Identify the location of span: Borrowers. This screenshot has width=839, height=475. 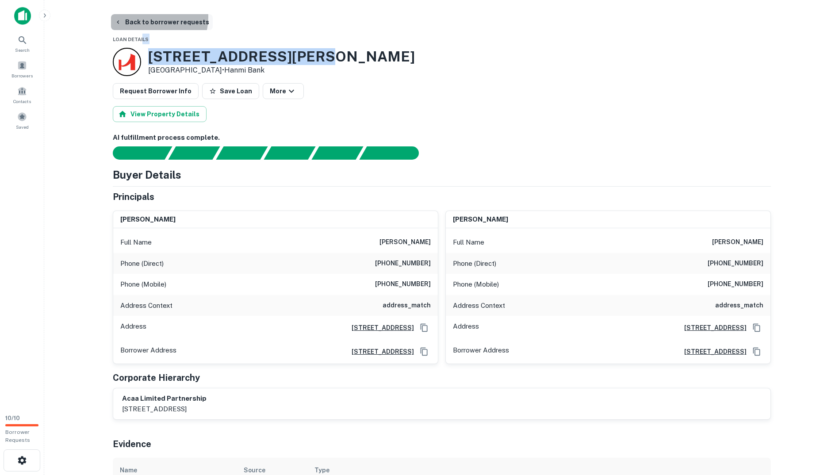
(22, 76).